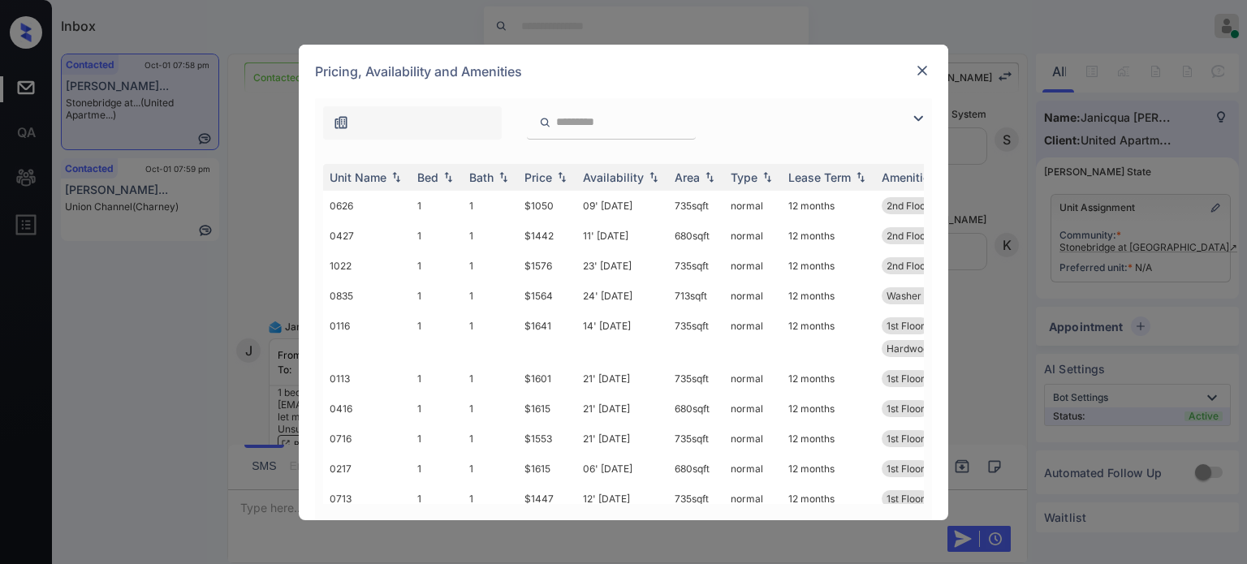  What do you see at coordinates (547, 205) in the screenshot?
I see `td: $1050` at bounding box center [547, 205].